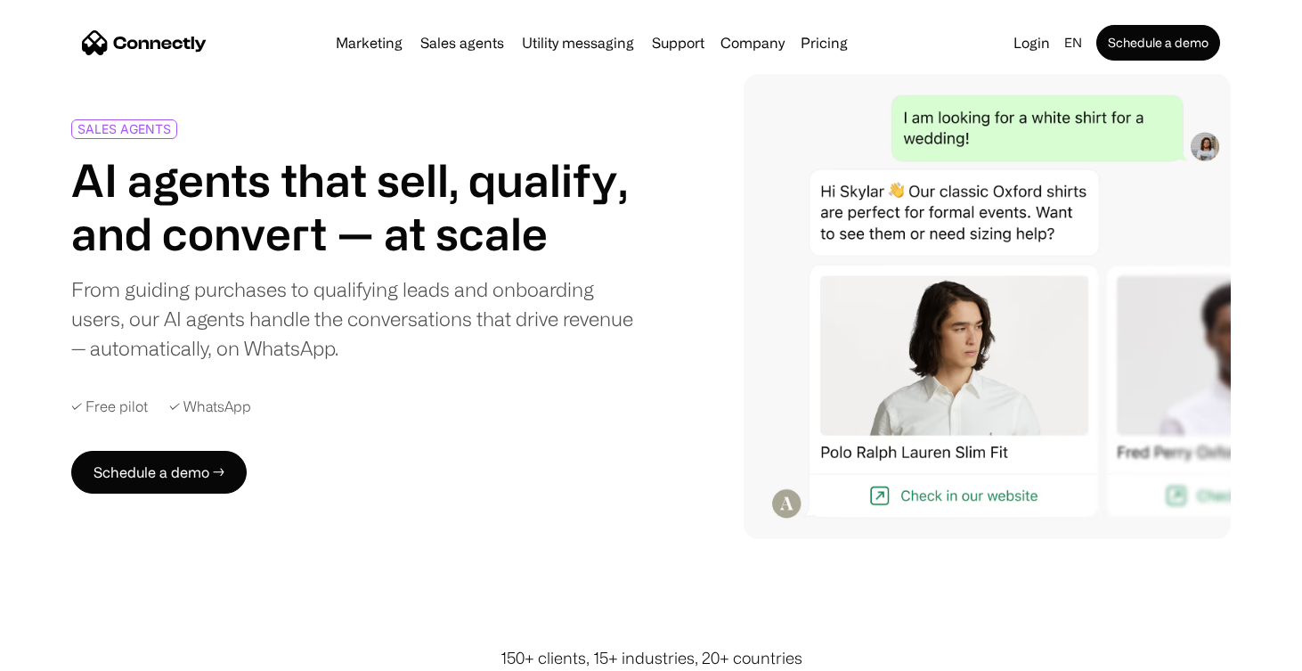 This screenshot has width=1302, height=671. What do you see at coordinates (159, 472) in the screenshot?
I see `a: Schedule a demo →` at bounding box center [159, 472].